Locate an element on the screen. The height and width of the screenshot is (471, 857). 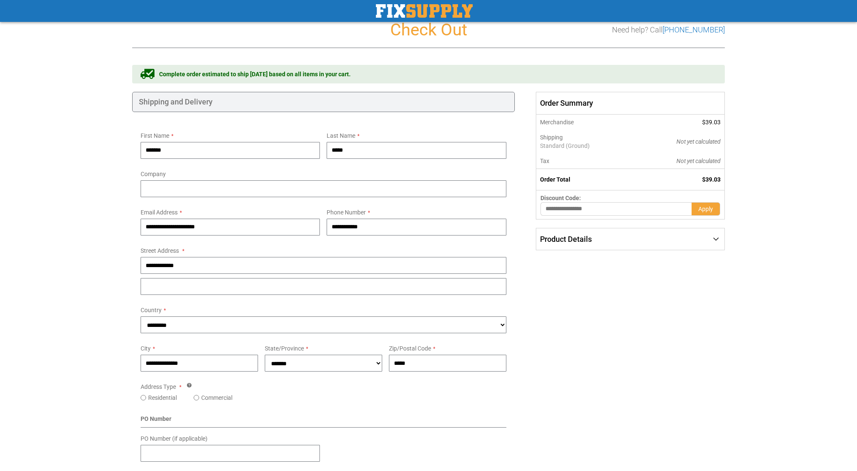
span: Last Name is located at coordinates (341, 136).